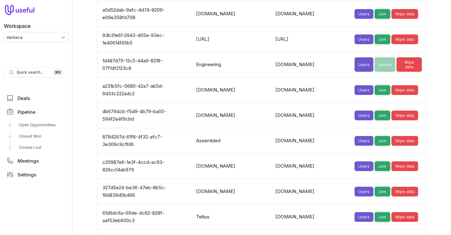  I want to click on td: 61d6dc6a-69de-4c82-828f-aaf53eb600c3, so click(145, 217).